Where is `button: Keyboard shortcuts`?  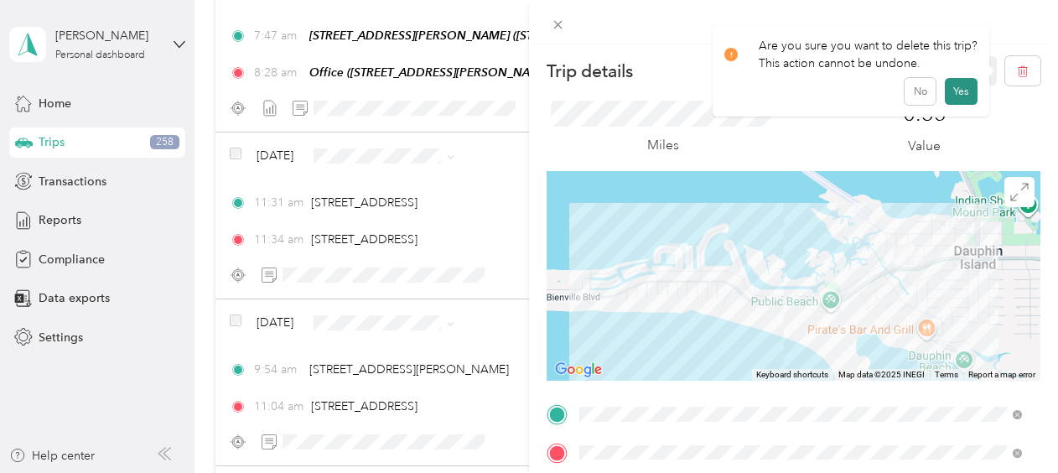 button: Keyboard shortcuts is located at coordinates (792, 375).